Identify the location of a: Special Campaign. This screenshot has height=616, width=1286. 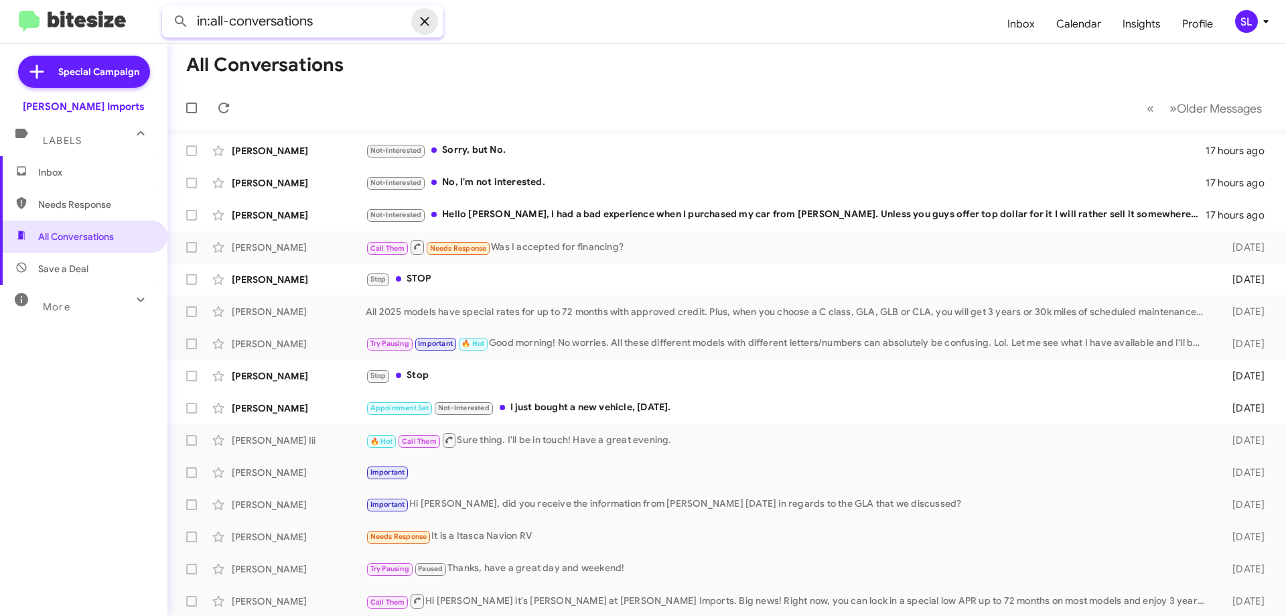
(84, 72).